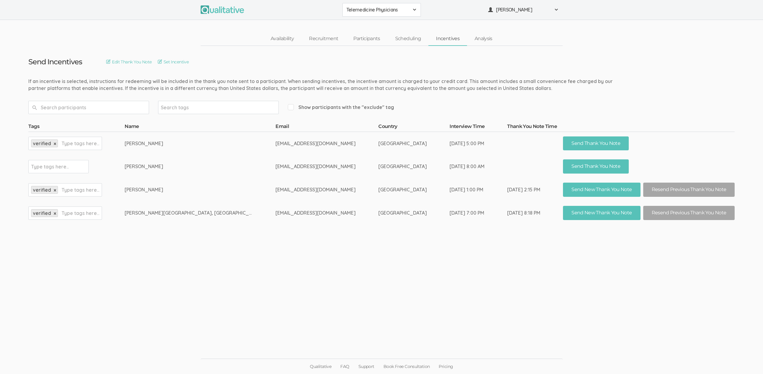 Image resolution: width=763 pixels, height=374 pixels. I want to click on th: Tags, so click(77, 127).